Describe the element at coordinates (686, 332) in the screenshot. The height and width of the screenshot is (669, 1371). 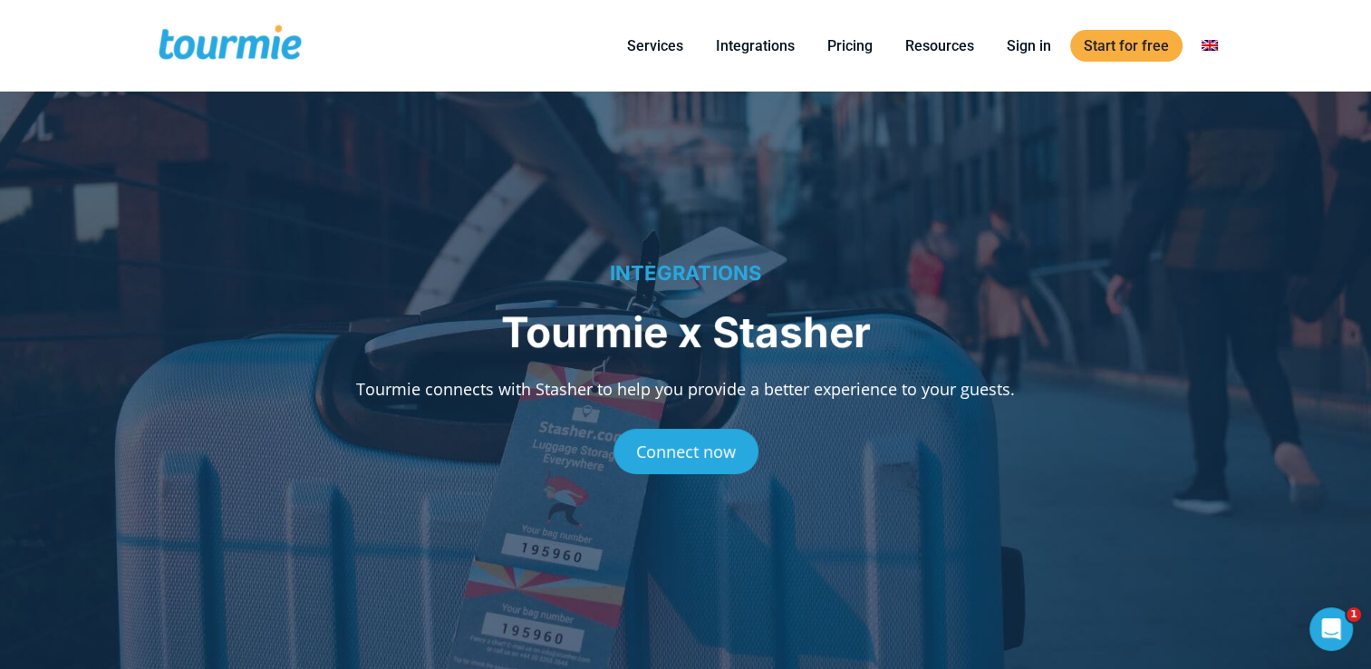
I see `span: Tourmie x Stasher` at that location.